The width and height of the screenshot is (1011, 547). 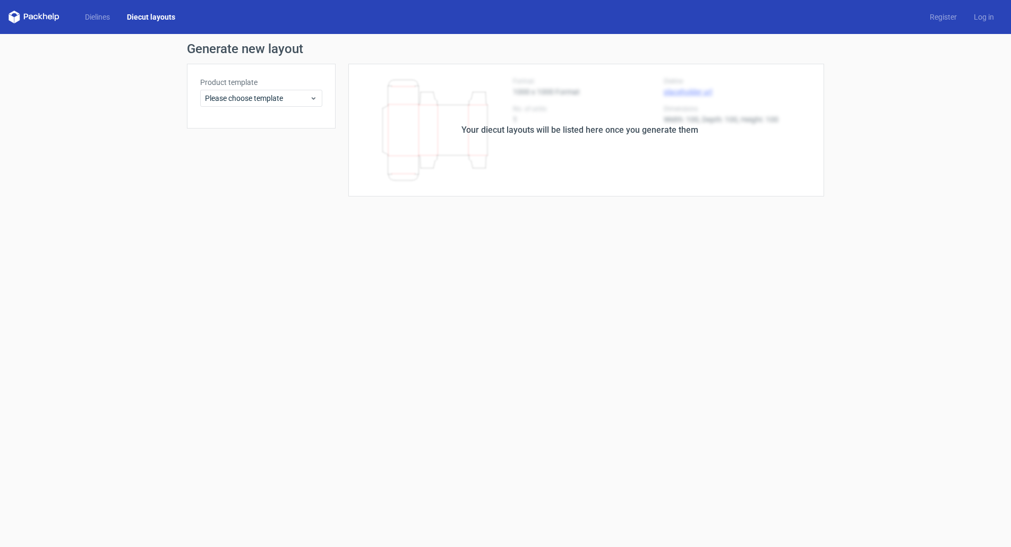 I want to click on h1: Generate new layout, so click(x=505, y=49).